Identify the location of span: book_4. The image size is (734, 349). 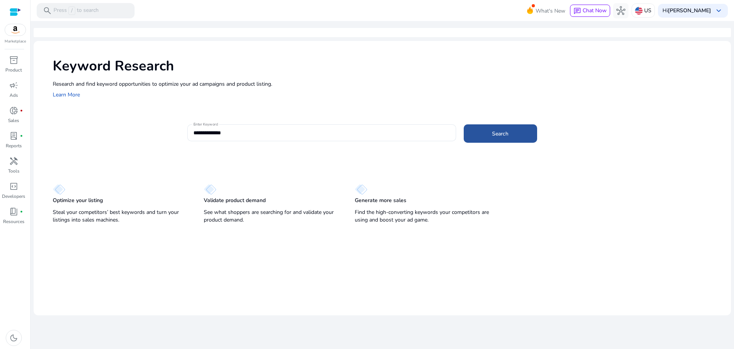
(14, 211).